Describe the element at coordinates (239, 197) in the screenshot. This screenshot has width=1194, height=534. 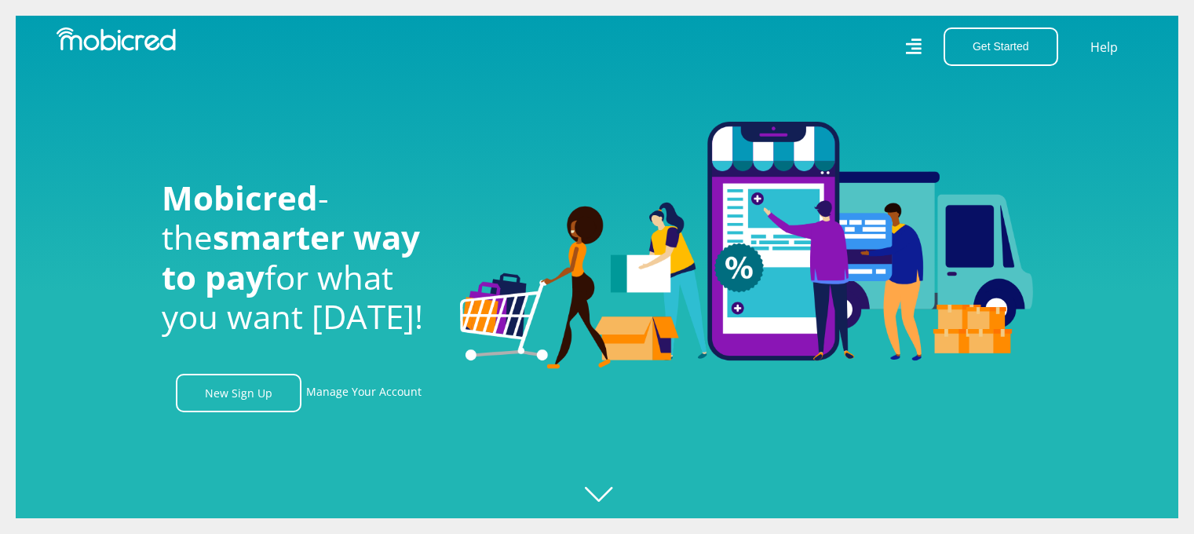
I see `span: Mobicred` at that location.